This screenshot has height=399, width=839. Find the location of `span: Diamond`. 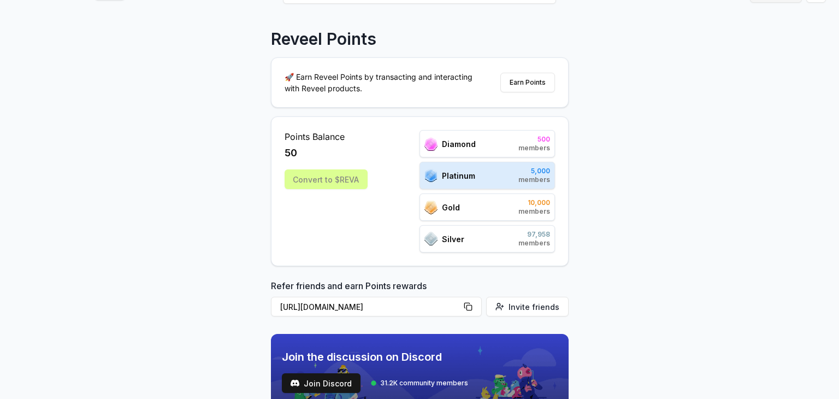

span: Diamond is located at coordinates (459, 144).